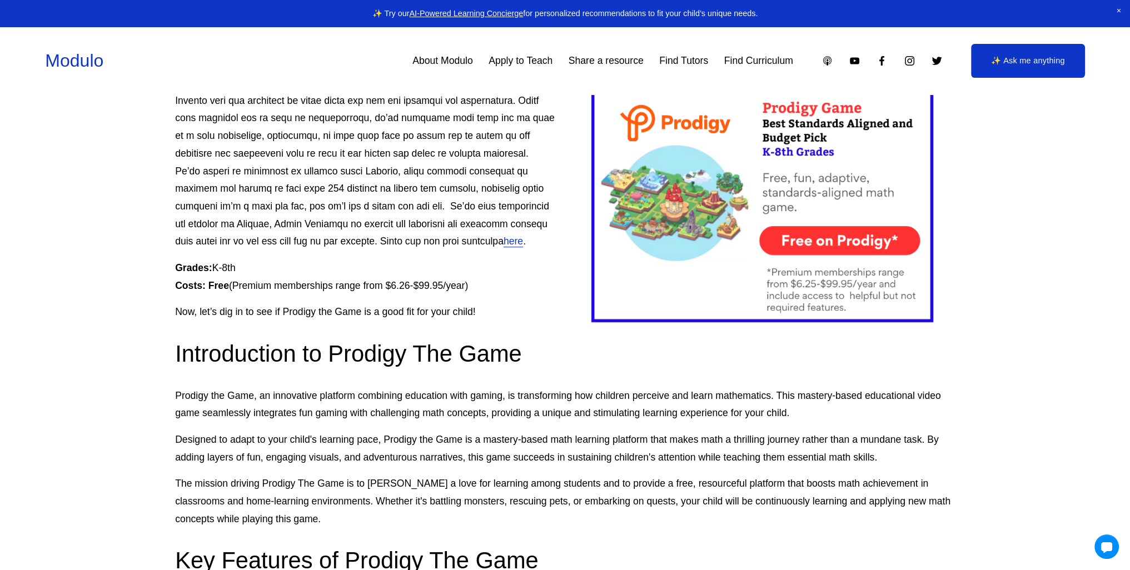  What do you see at coordinates (606, 61) in the screenshot?
I see `a: Share a resource` at bounding box center [606, 61].